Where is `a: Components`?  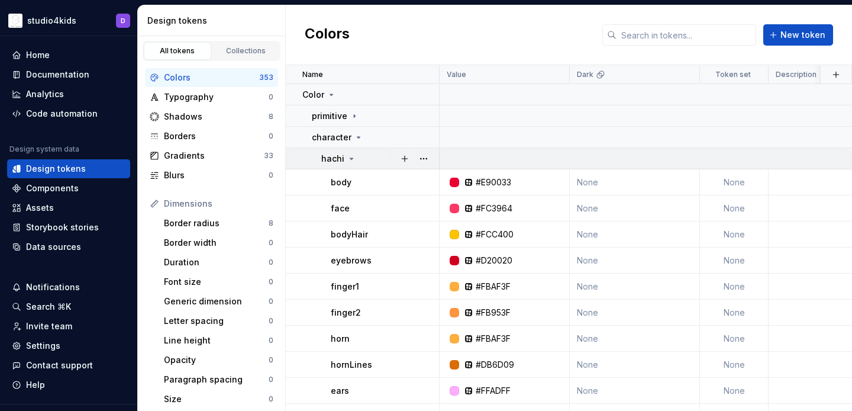
a: Components is located at coordinates (69, 188).